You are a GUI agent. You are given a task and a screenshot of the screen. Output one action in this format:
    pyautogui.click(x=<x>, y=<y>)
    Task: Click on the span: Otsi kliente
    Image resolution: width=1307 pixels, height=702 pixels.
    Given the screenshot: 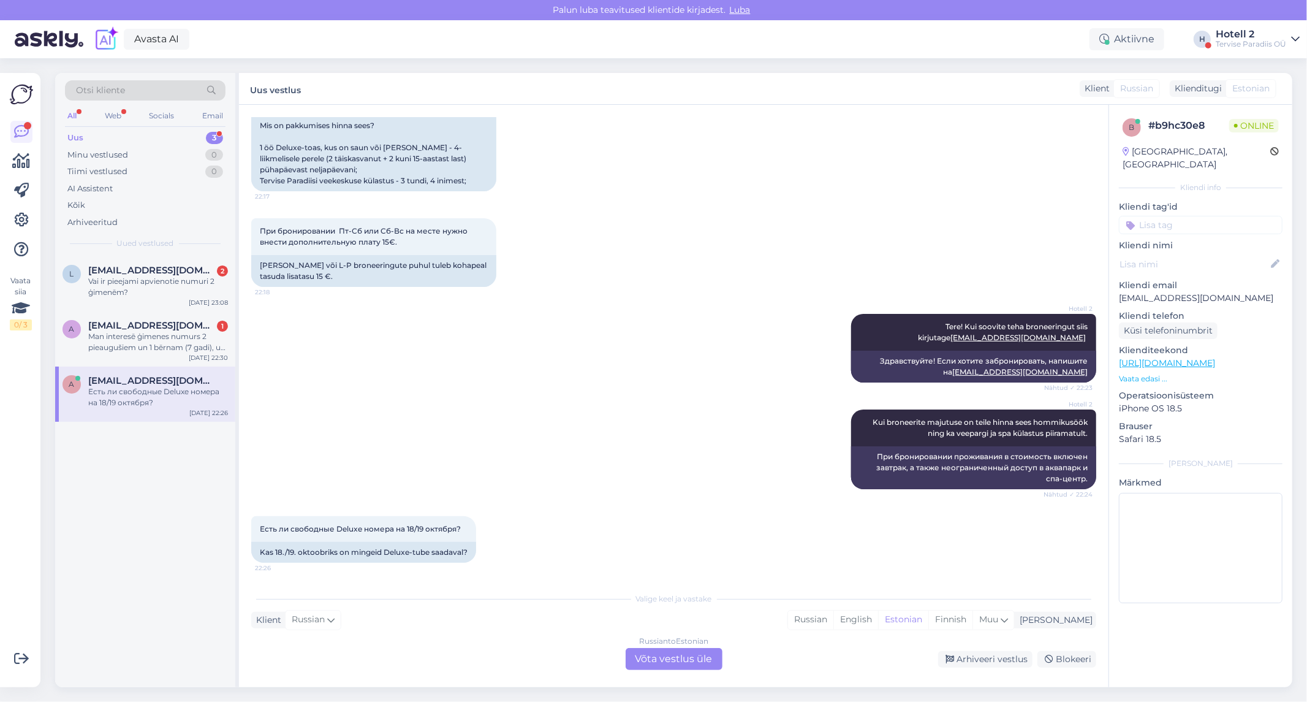 What is the action you would take?
    pyautogui.click(x=101, y=90)
    